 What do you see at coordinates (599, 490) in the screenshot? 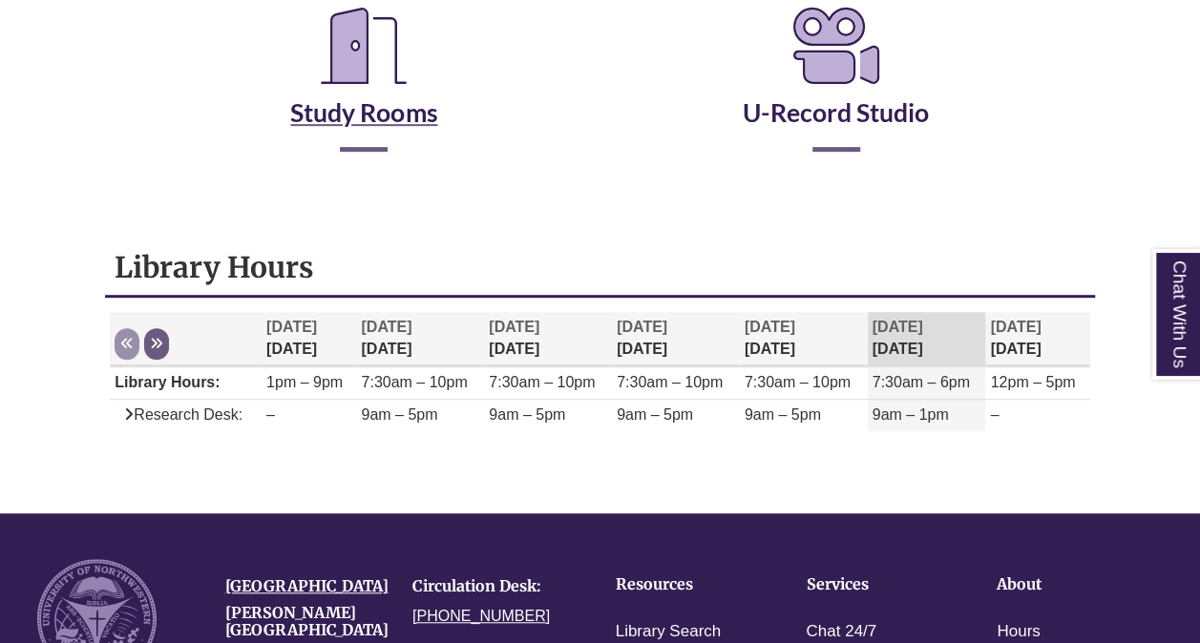
I see `div: Libchat` at bounding box center [599, 490].